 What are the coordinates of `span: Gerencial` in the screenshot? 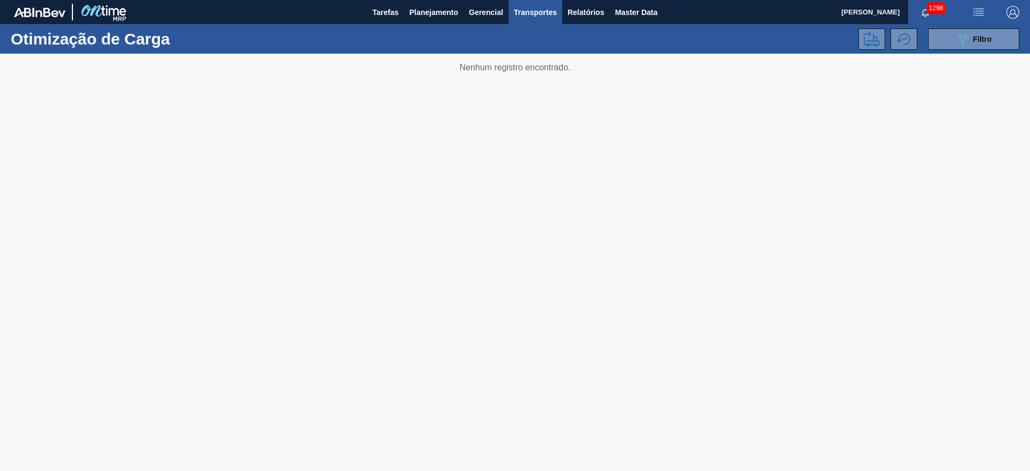 It's located at (486, 12).